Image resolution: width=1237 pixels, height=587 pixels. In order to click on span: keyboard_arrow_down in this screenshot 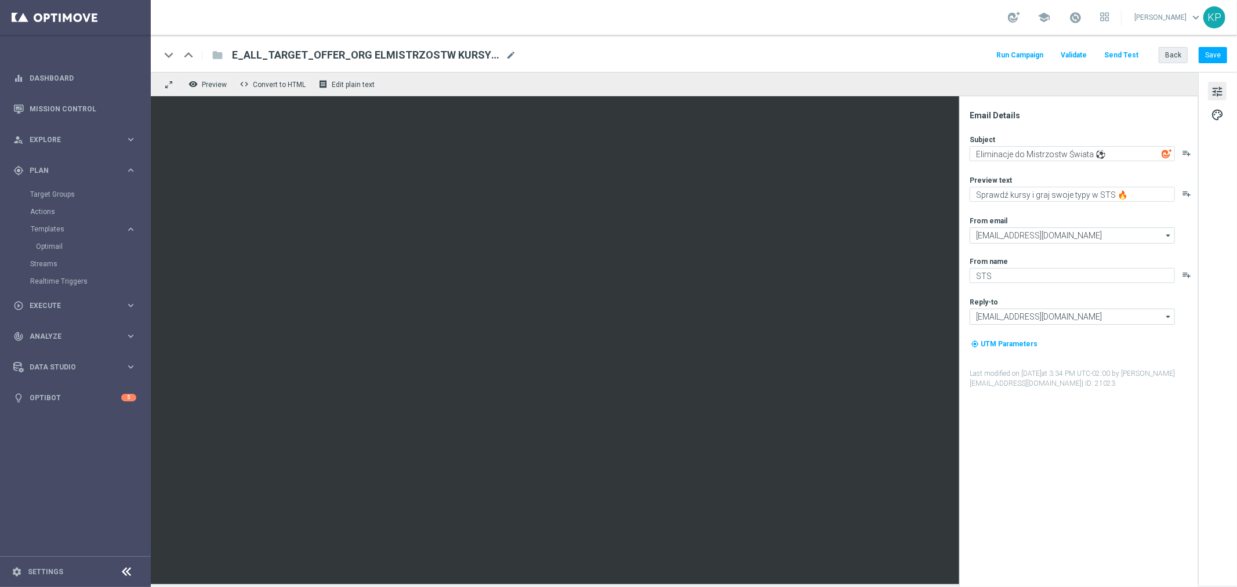, I will do `click(1196, 17)`.